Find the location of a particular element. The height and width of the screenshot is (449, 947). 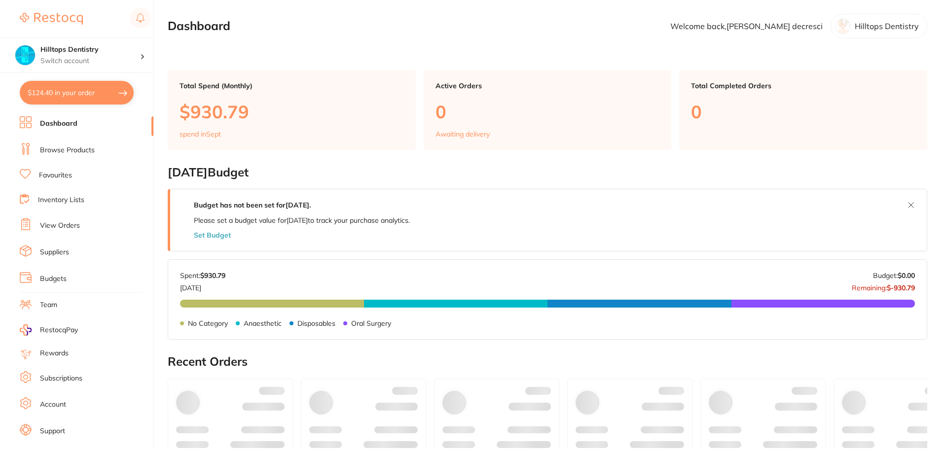

p: Total Completed Orders is located at coordinates (803, 86).